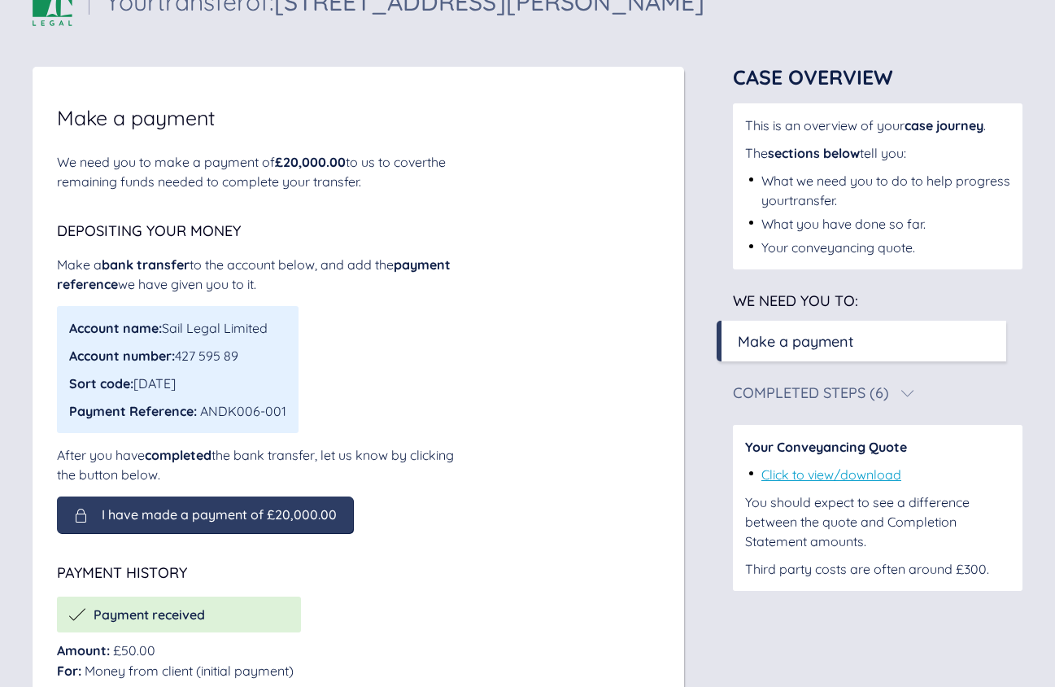 This screenshot has height=687, width=1055. I want to click on span: Payment History, so click(122, 572).